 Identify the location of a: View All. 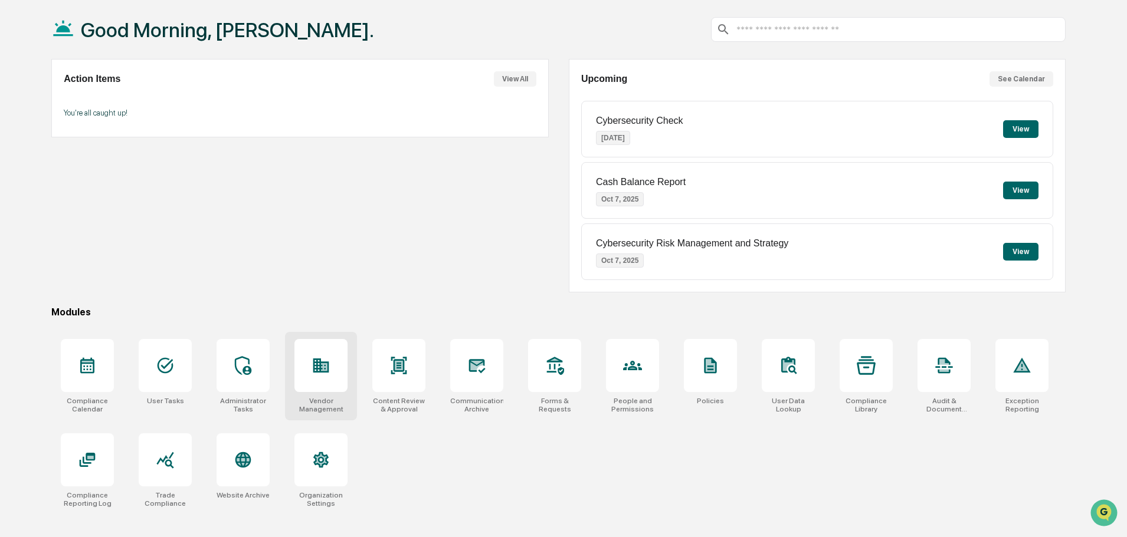
(515, 79).